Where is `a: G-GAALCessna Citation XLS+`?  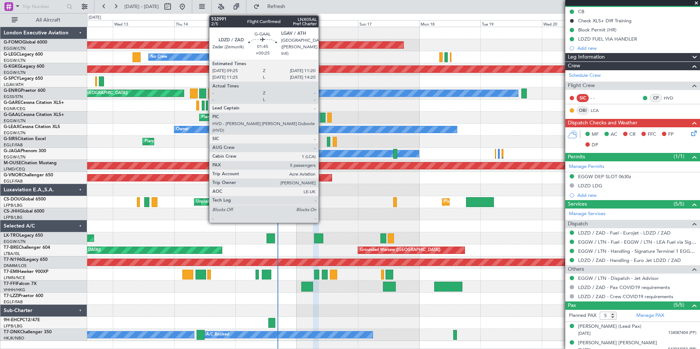 a: G-GAALCessna Citation XLS+ is located at coordinates (34, 115).